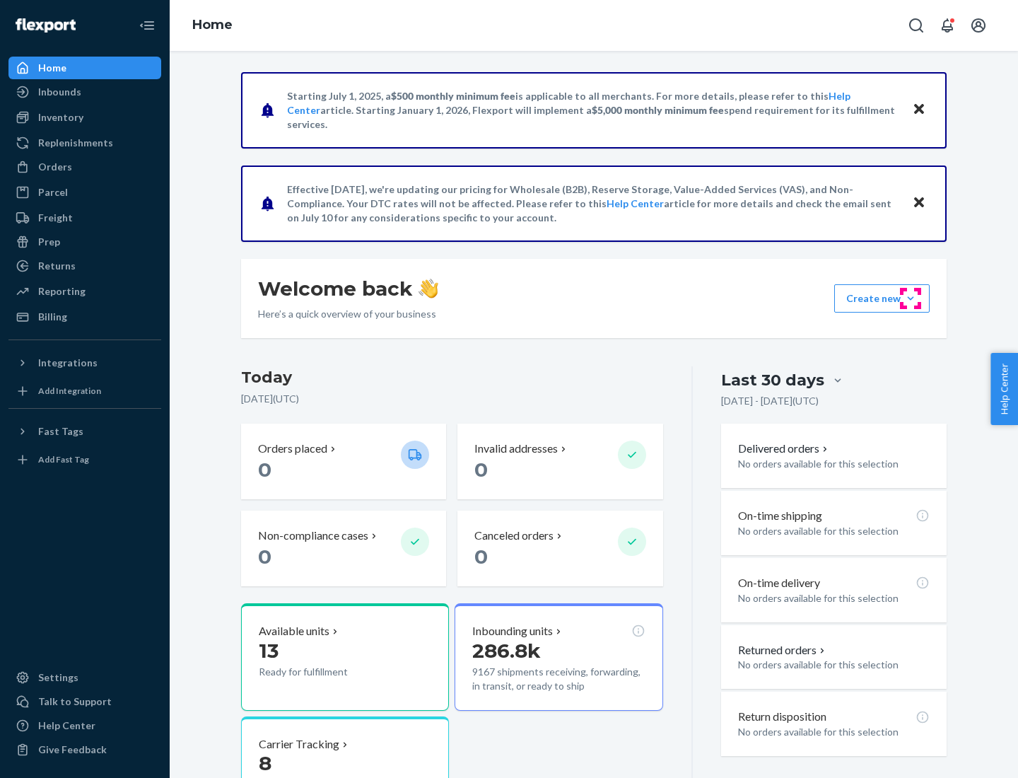 The width and height of the screenshot is (1018, 778). What do you see at coordinates (348, 288) in the screenshot?
I see `h1: Welcome back` at bounding box center [348, 288].